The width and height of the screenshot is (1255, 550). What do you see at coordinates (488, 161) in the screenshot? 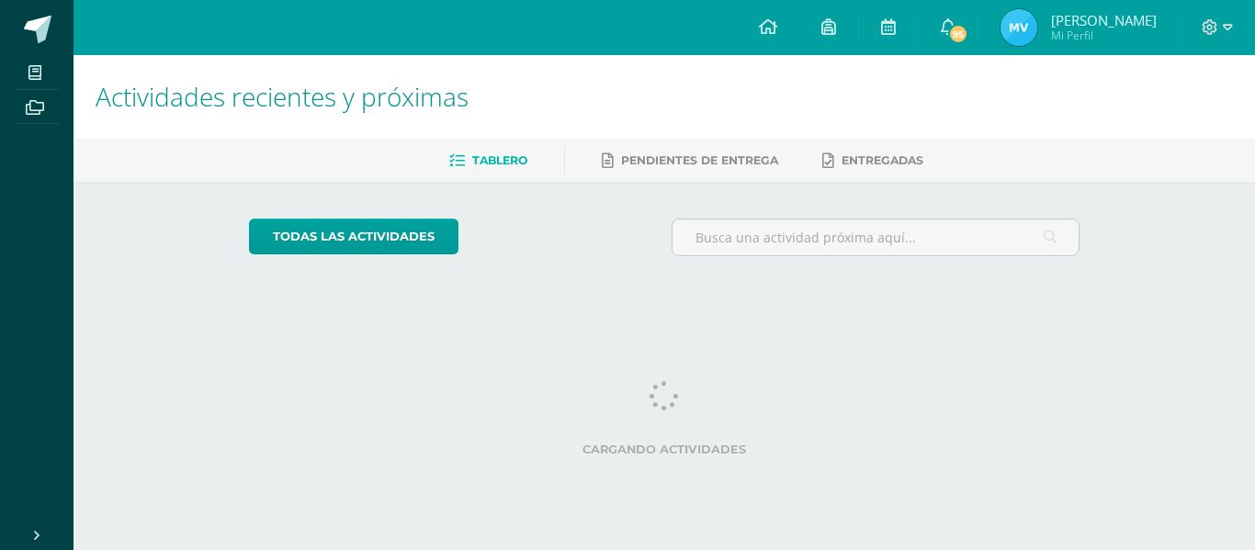
I see `a: Tablero` at bounding box center [488, 161].